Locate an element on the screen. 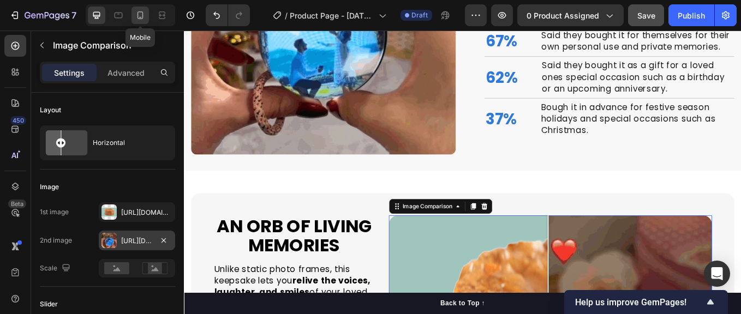  span: Help us improve GemPages! is located at coordinates (639, 302).